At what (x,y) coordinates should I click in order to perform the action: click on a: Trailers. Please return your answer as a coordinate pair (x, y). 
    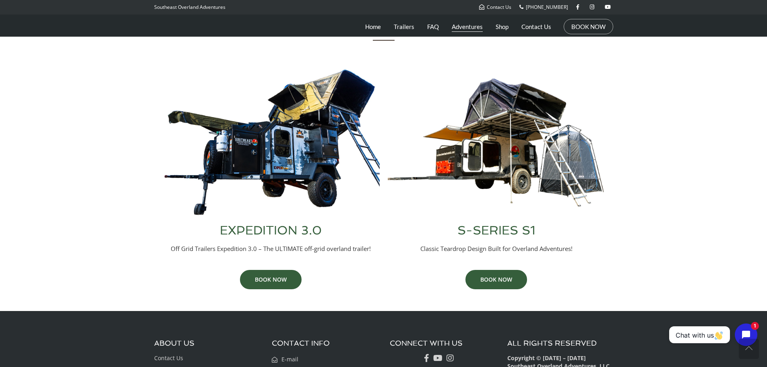
    Looking at the image, I should click on (404, 27).